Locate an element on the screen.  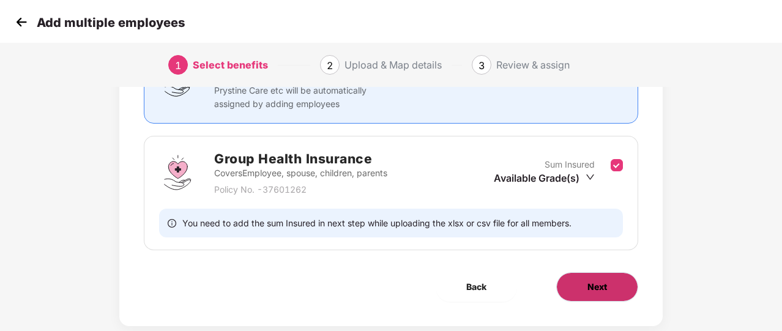
span: Back is located at coordinates (476, 287).